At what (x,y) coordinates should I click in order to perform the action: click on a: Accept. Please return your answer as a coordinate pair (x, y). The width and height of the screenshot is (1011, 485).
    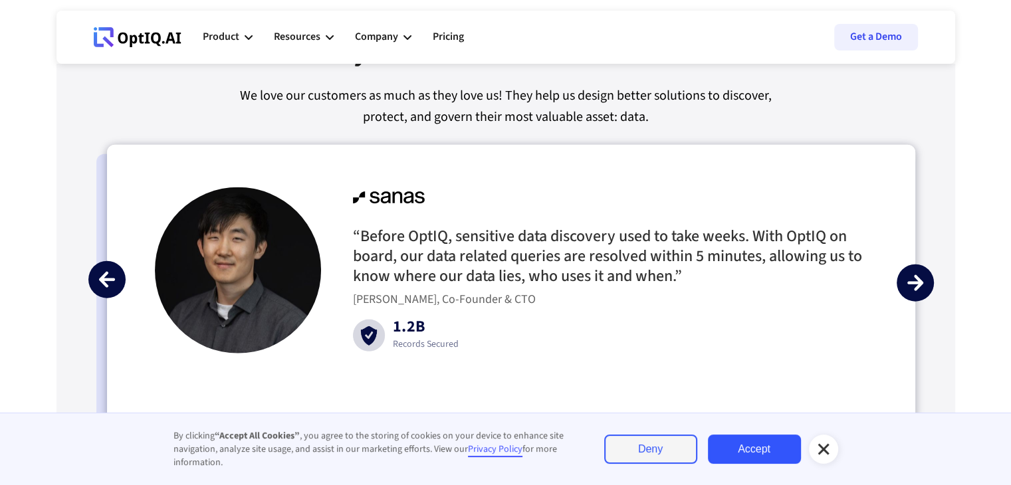
    Looking at the image, I should click on (755, 450).